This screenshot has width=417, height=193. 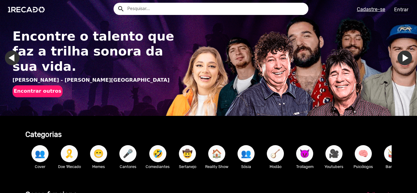 I want to click on p: Memes, so click(x=99, y=167).